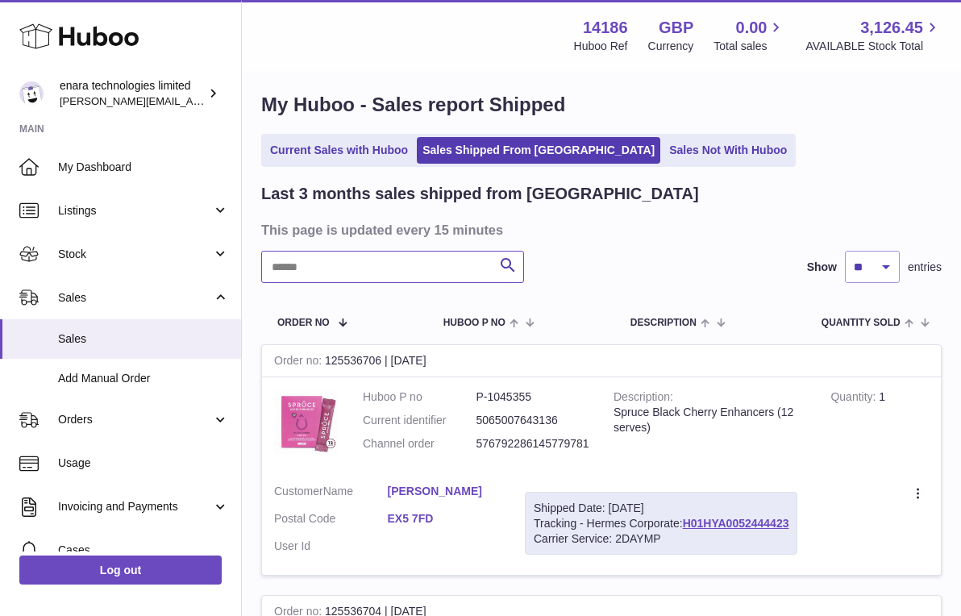  Describe the element at coordinates (298, 491) in the screenshot. I see `span: Customer` at that location.